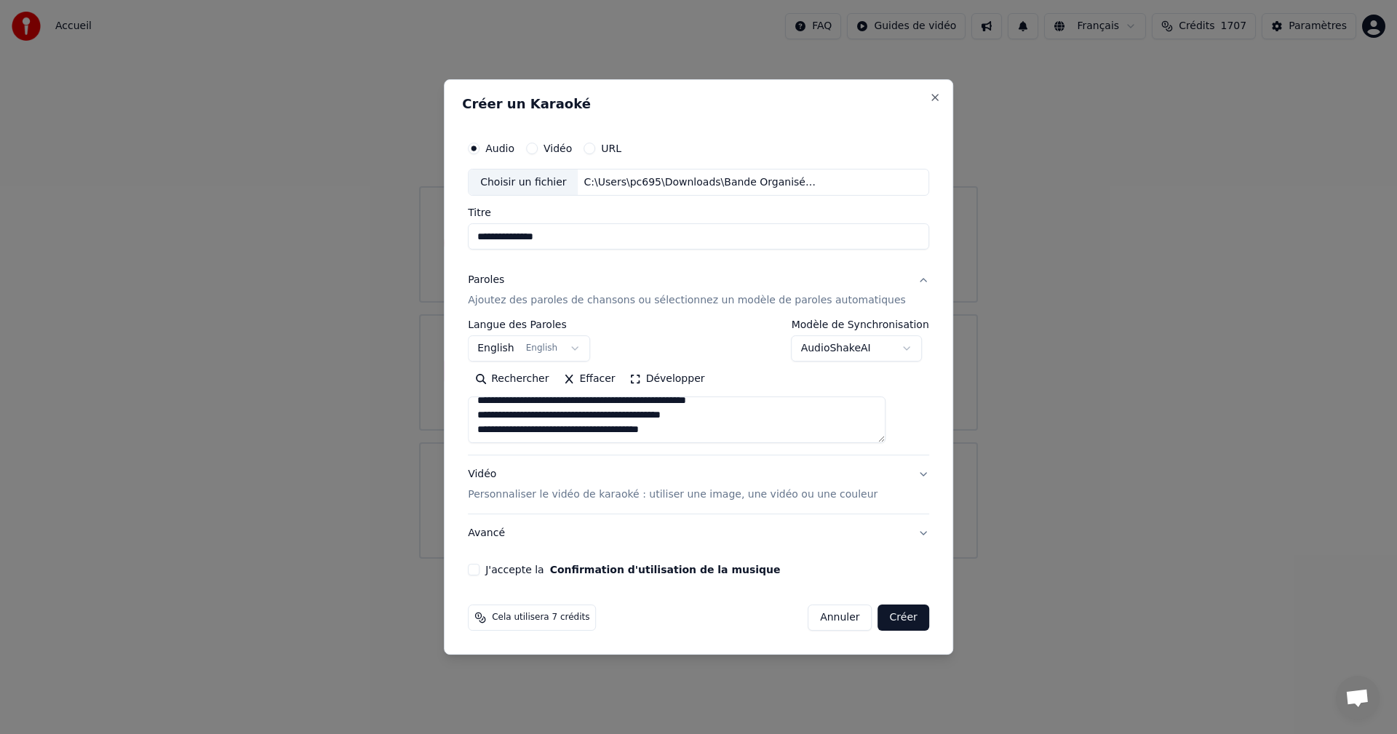 This screenshot has height=734, width=1397. What do you see at coordinates (672, 485) in the screenshot?
I see `div: Vidéo` at bounding box center [672, 485].